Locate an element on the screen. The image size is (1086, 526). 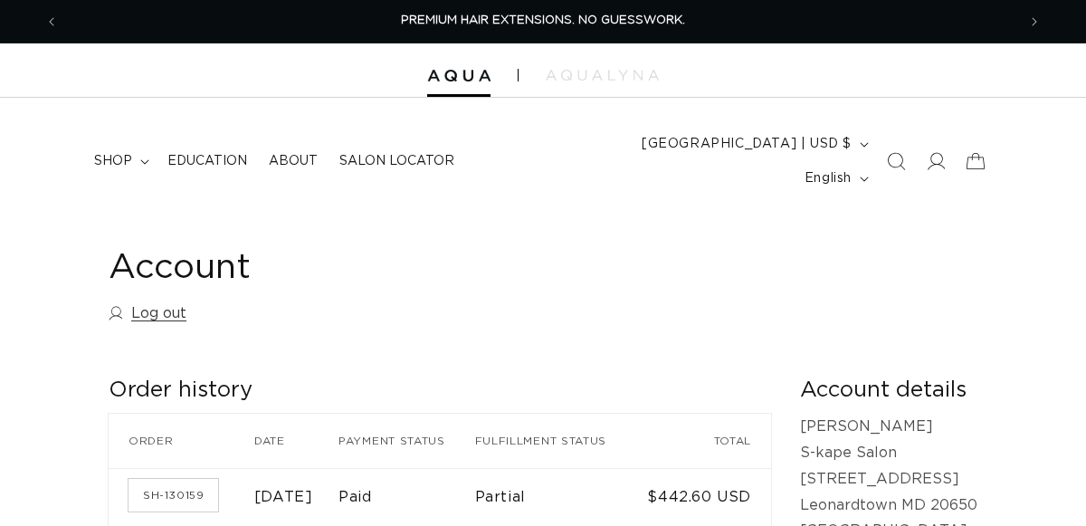
a: Order number SH-130159 is located at coordinates (173, 495).